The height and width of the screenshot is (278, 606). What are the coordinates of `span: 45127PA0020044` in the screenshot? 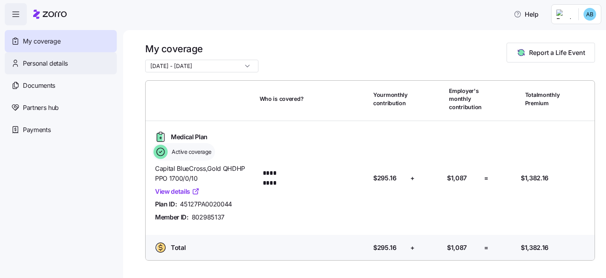 It's located at (206, 204).